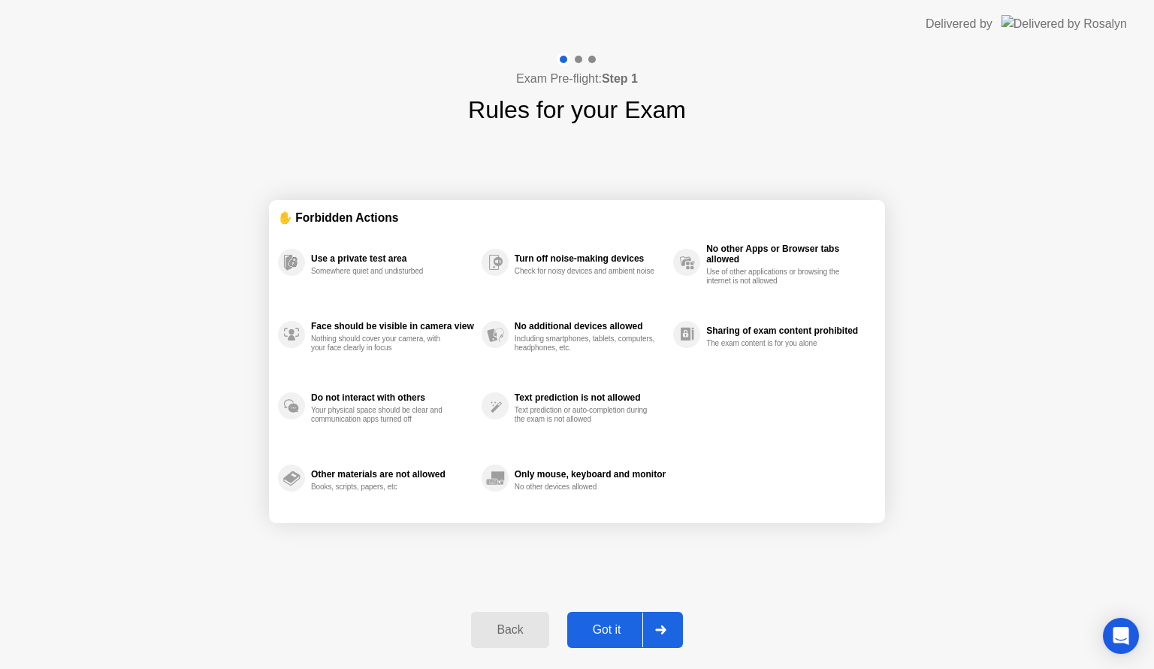 The image size is (1154, 669). Describe the element at coordinates (590, 474) in the screenshot. I see `div: Only mouse, keyboard and monitor` at that location.